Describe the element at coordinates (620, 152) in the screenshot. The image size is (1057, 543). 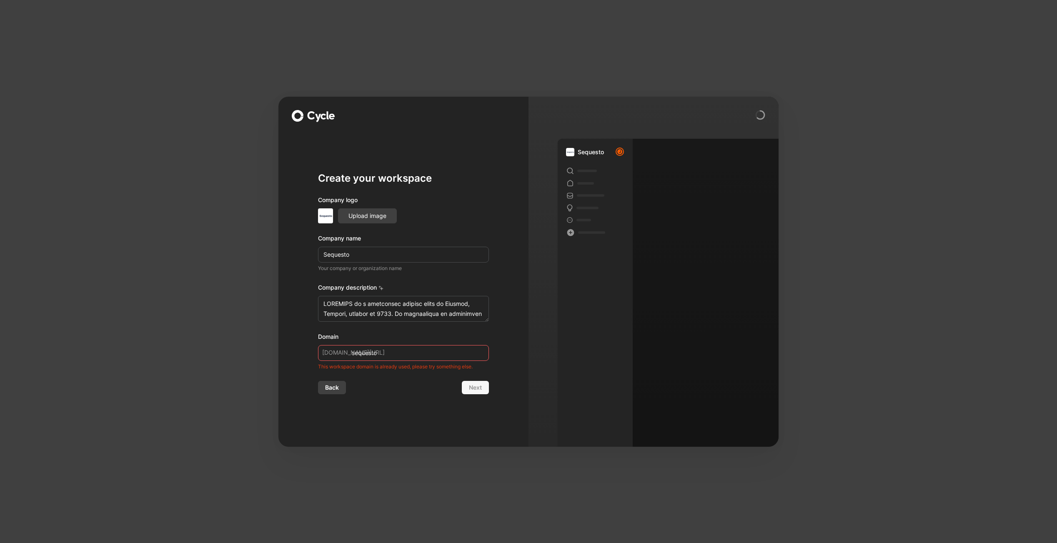
I see `div: J` at that location.